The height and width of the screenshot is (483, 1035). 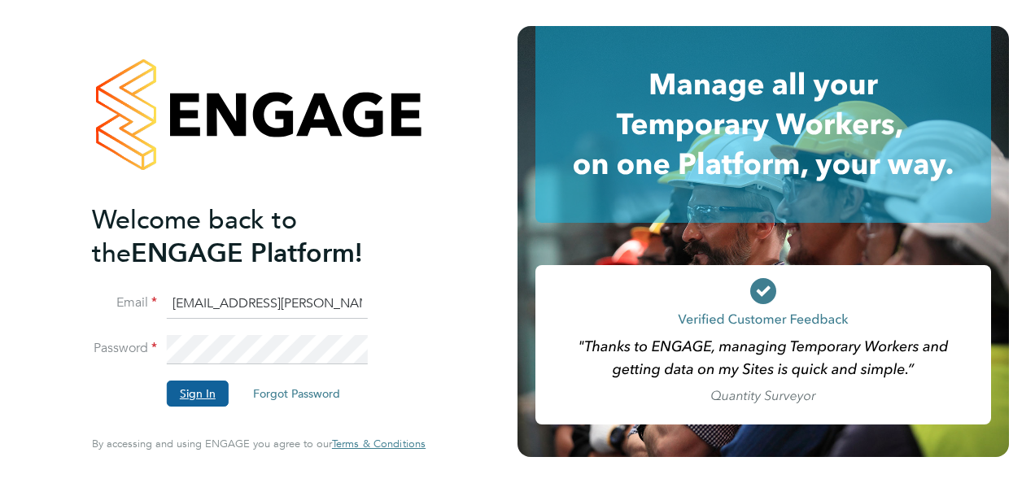 What do you see at coordinates (125, 303) in the screenshot?
I see `label: Email` at bounding box center [125, 303].